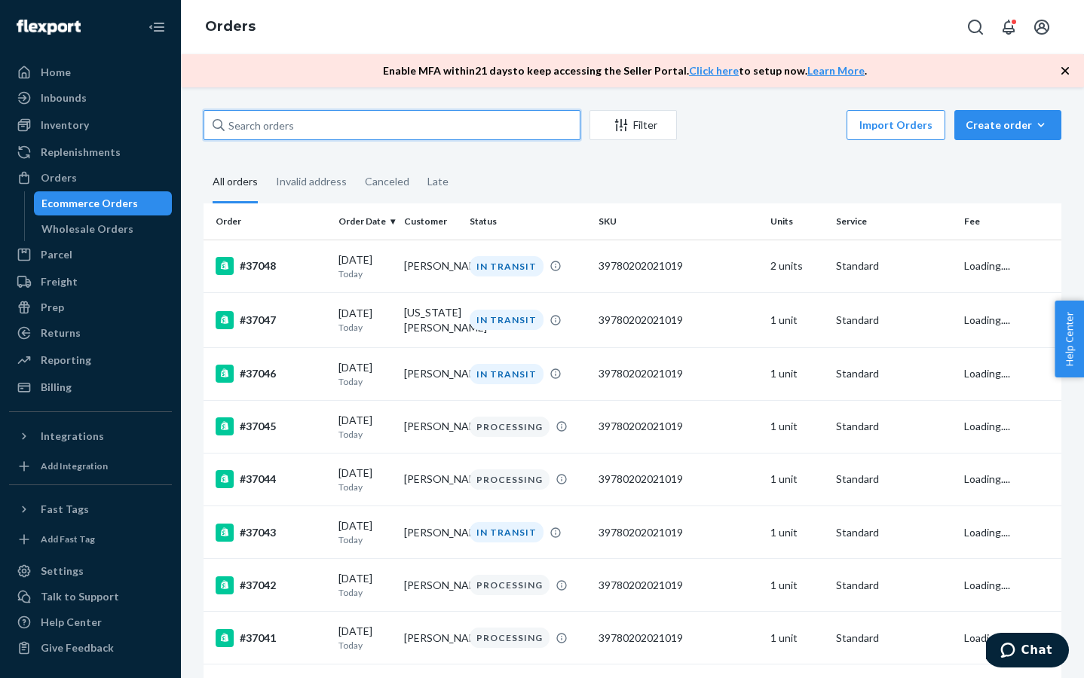 The width and height of the screenshot is (1084, 678). What do you see at coordinates (392, 125) in the screenshot?
I see `input: Search orders` at bounding box center [392, 125].